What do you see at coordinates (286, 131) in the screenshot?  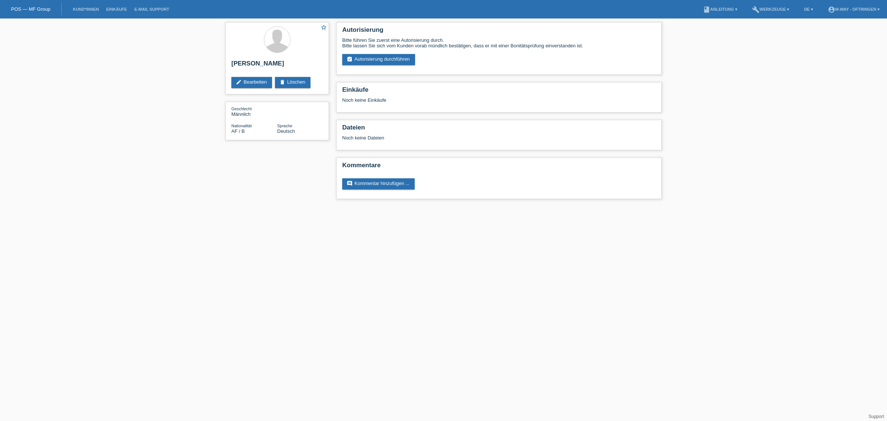 I see `span: Deutsch` at bounding box center [286, 131].